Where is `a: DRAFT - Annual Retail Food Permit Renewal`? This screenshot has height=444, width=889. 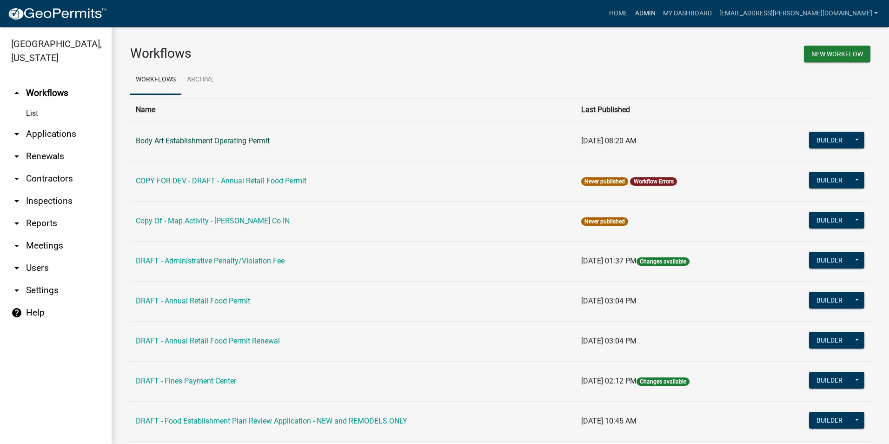
a: DRAFT - Annual Retail Food Permit Renewal is located at coordinates (208, 340).